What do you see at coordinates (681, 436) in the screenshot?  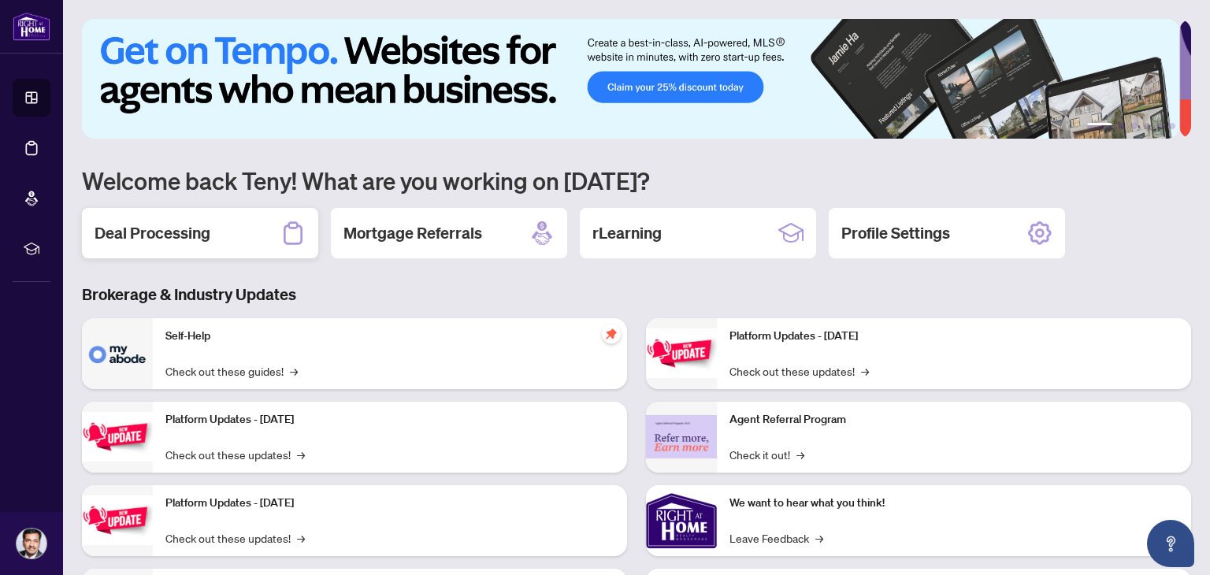 I see `img: Agent Referral Program` at bounding box center [681, 436].